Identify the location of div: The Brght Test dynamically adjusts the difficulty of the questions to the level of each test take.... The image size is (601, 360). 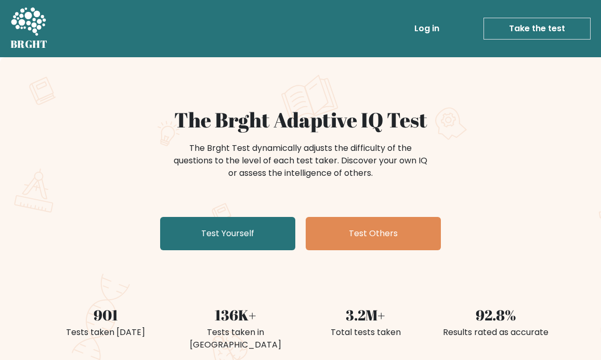
(300, 161).